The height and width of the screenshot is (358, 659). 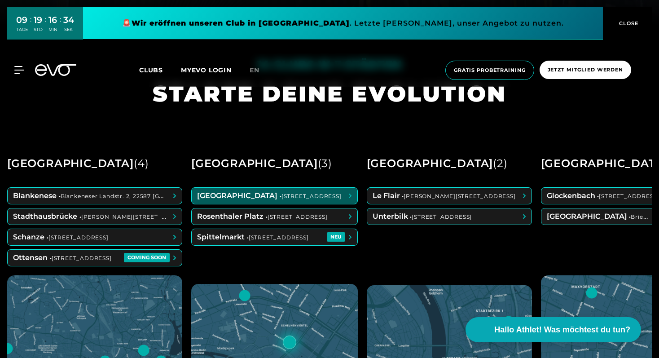 I want to click on div: SEK, so click(x=69, y=30).